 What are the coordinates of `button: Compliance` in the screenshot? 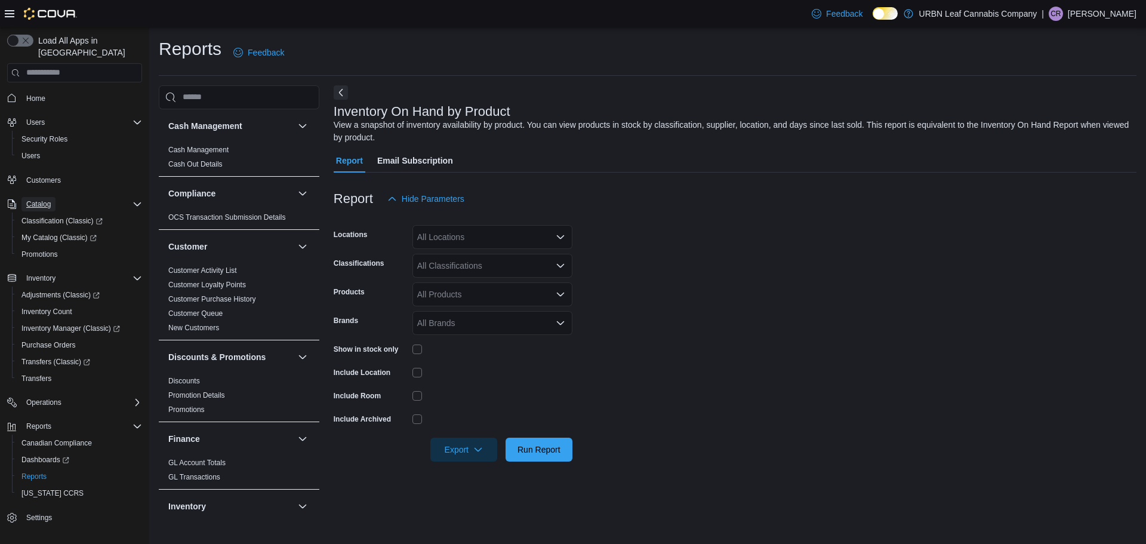 It's located at (303, 193).